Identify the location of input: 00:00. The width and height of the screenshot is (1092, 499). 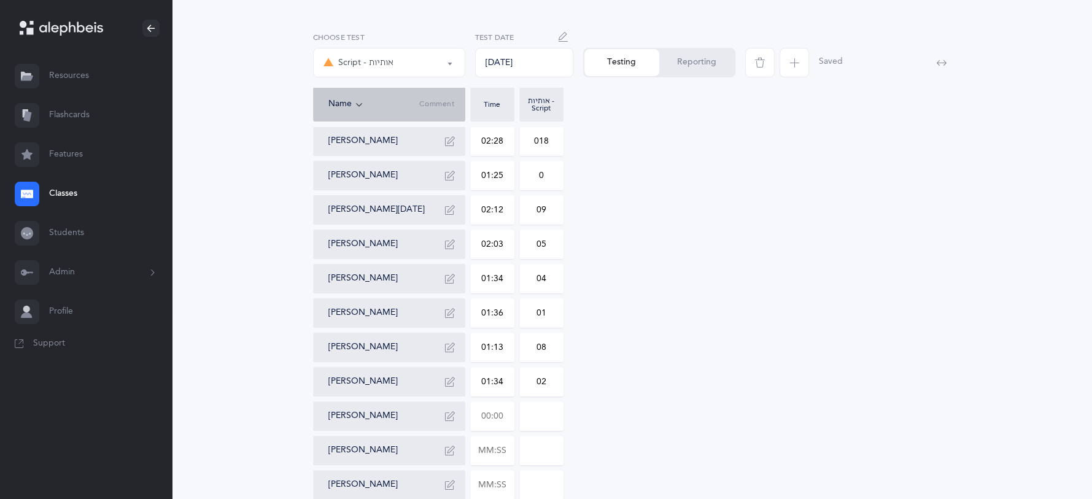
(492, 416).